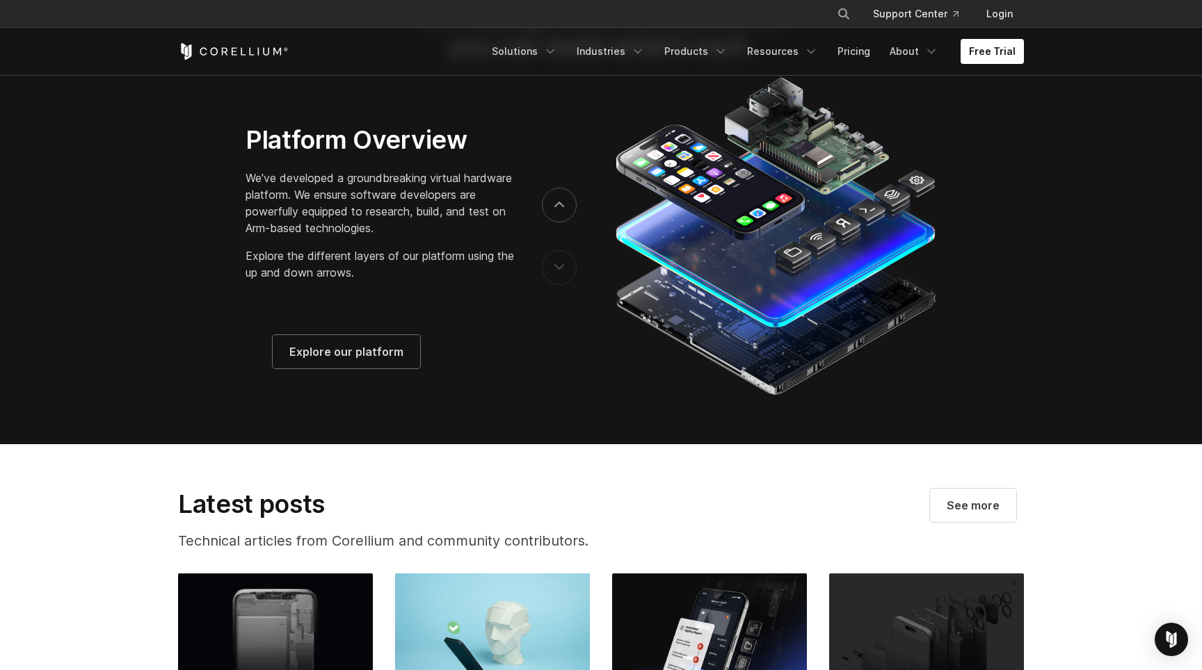 This screenshot has height=670, width=1202. Describe the element at coordinates (844, 14) in the screenshot. I see `button: Search` at that location.